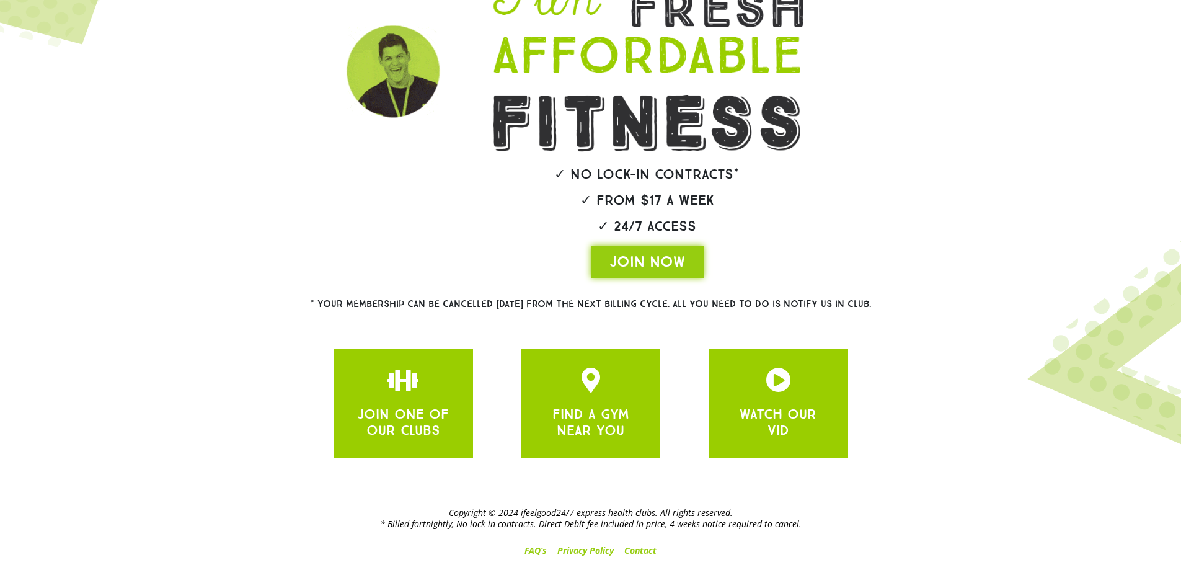 The height and width of the screenshot is (565, 1181). What do you see at coordinates (647, 200) in the screenshot?
I see `h2: ✓ From $17 a week` at bounding box center [647, 200].